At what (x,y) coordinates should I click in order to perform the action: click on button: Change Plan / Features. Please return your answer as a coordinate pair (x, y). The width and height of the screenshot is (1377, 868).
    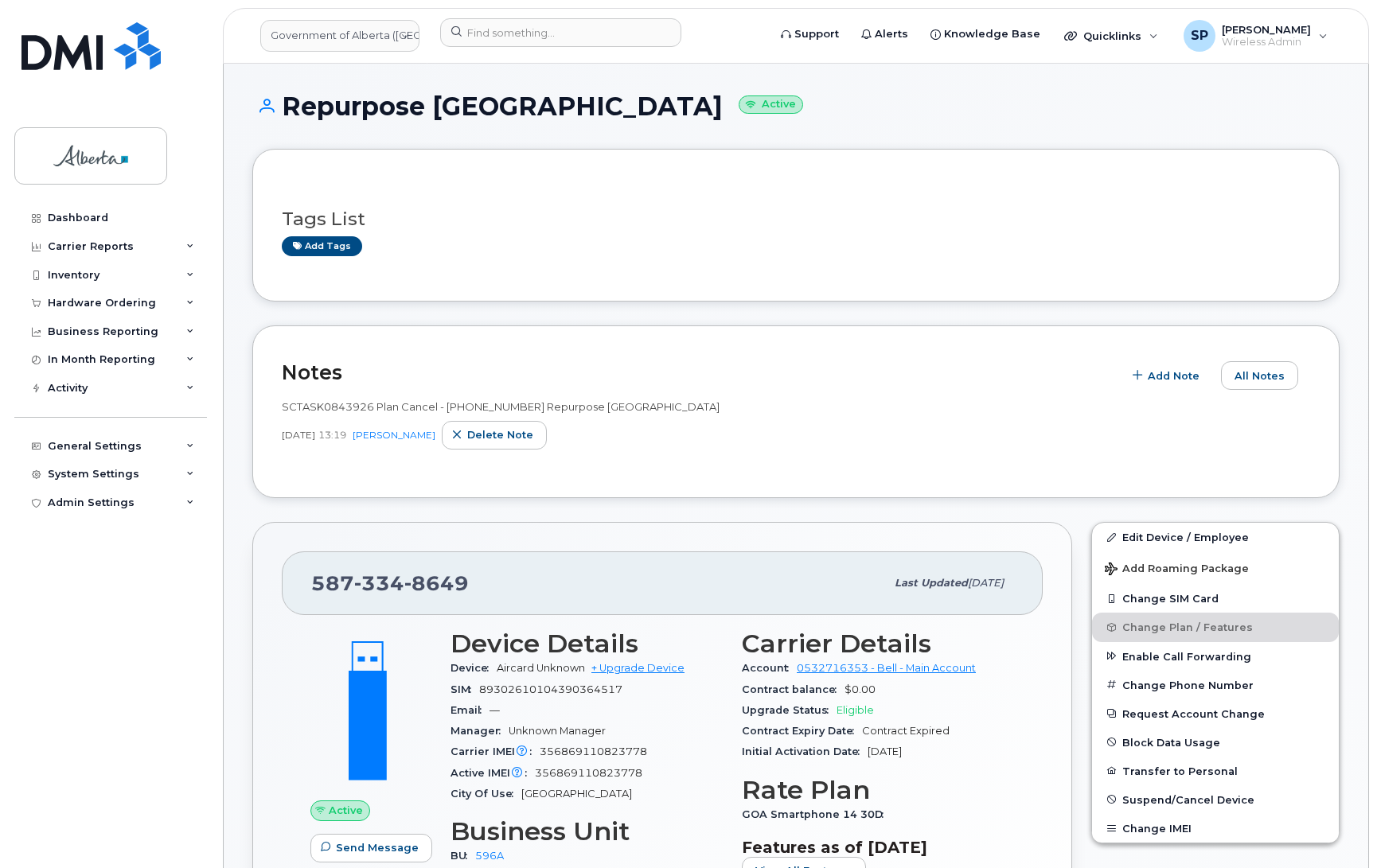
    Looking at the image, I should click on (1215, 627).